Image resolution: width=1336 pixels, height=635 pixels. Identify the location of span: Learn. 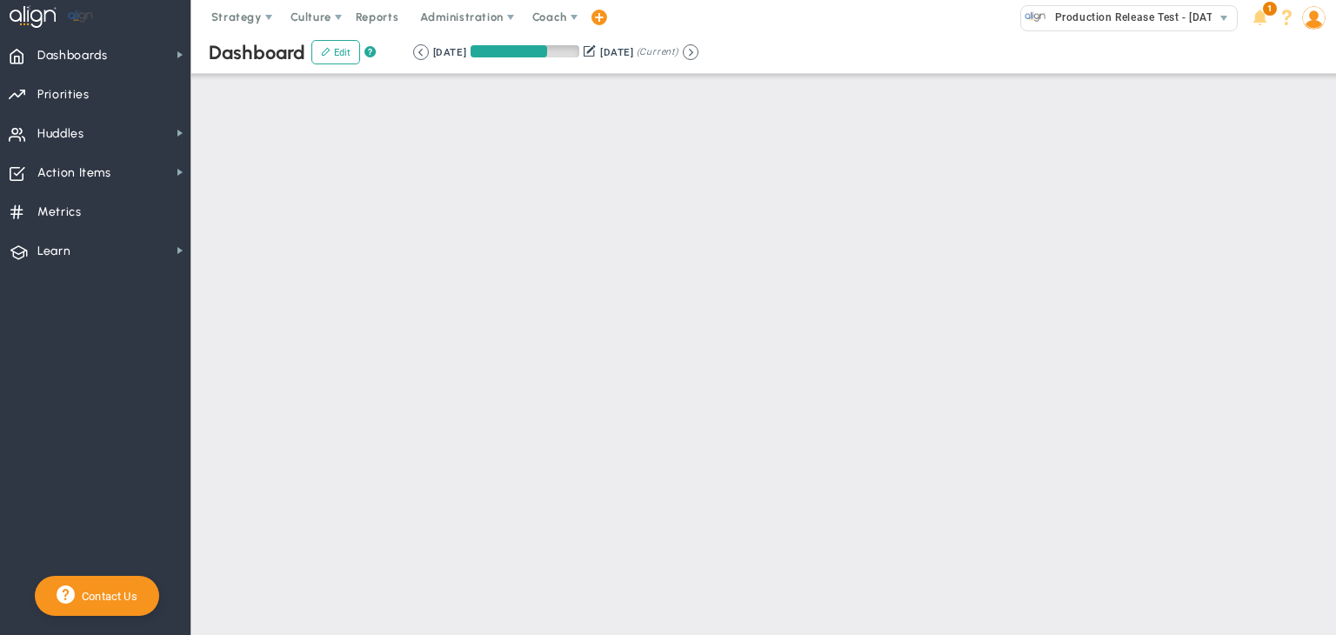
(54, 251).